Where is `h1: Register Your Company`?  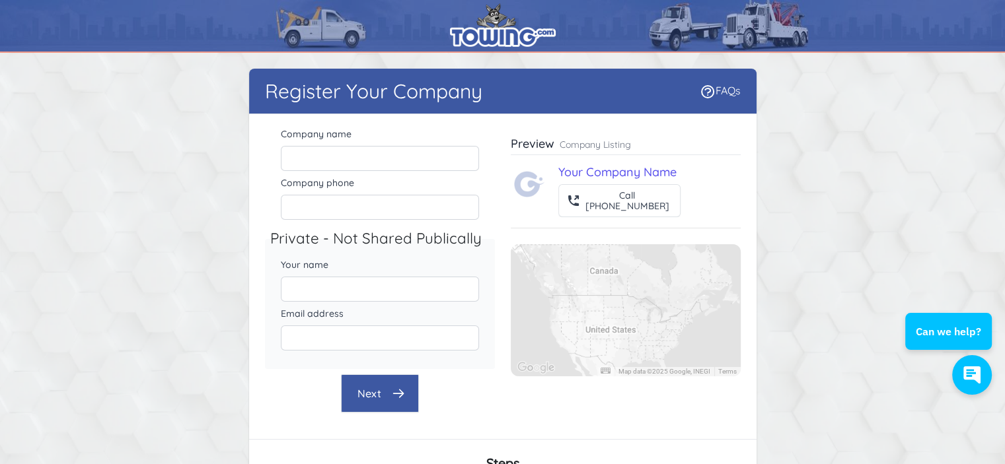
h1: Register Your Company is located at coordinates (373, 91).